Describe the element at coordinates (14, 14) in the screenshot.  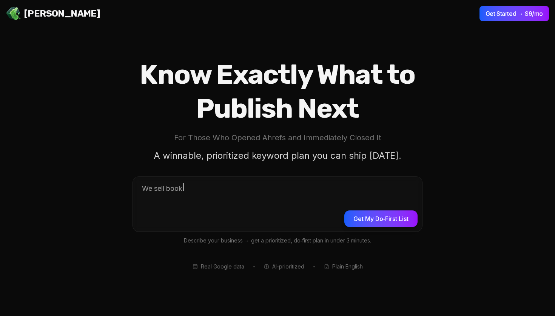
I see `img: Jello SEO Logo` at that location.